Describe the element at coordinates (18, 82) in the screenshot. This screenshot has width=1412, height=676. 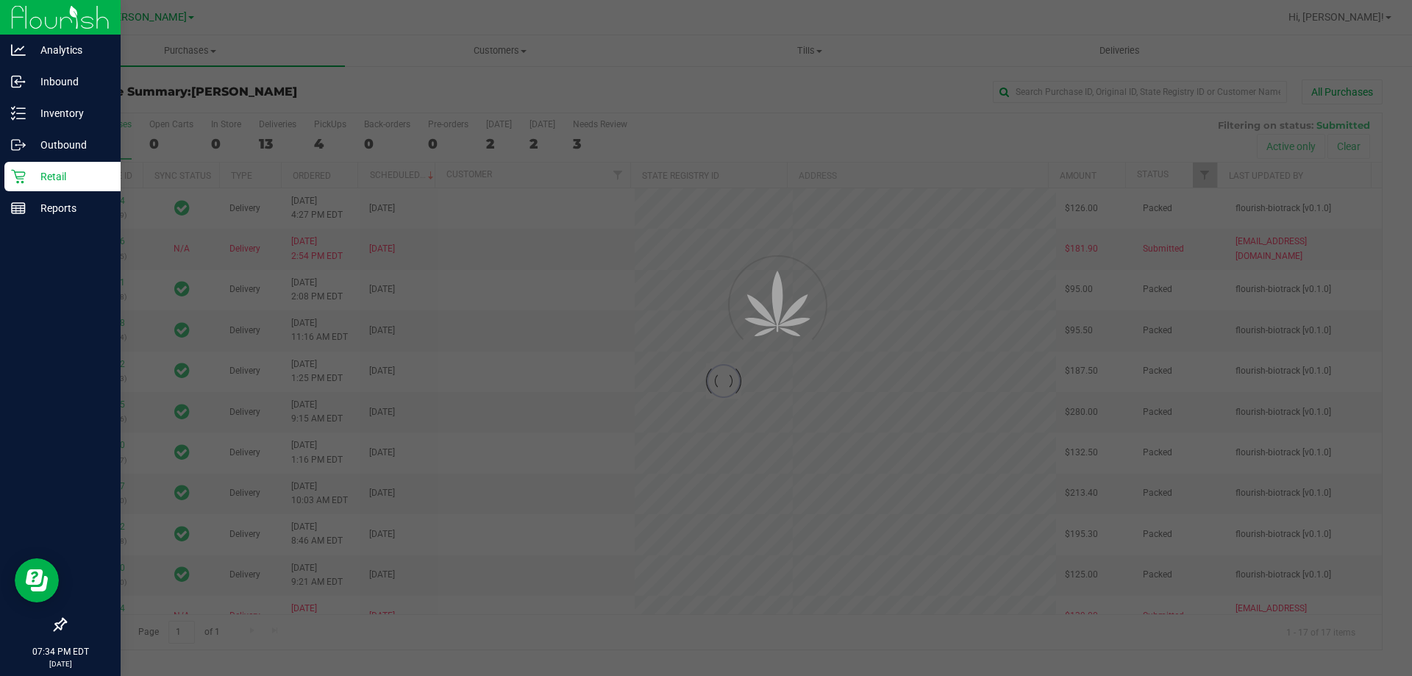
I see `inline-svg: Inbound` at that location.